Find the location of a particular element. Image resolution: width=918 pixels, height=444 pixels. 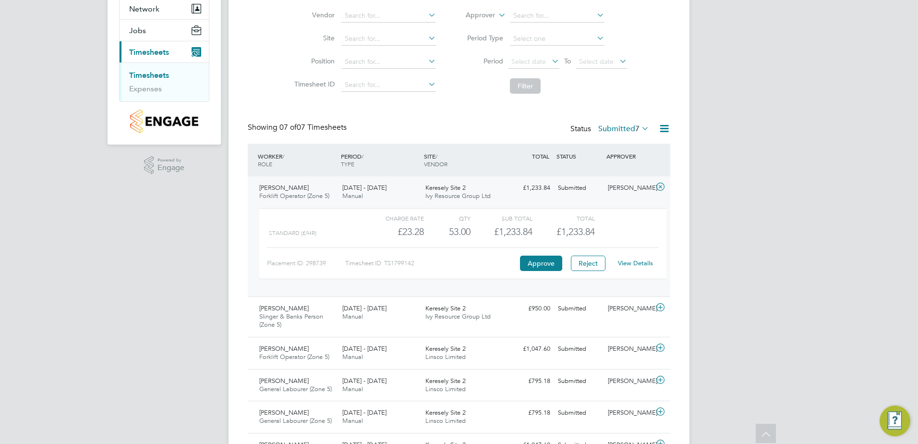

div: Sub Total is located at coordinates (501, 218).